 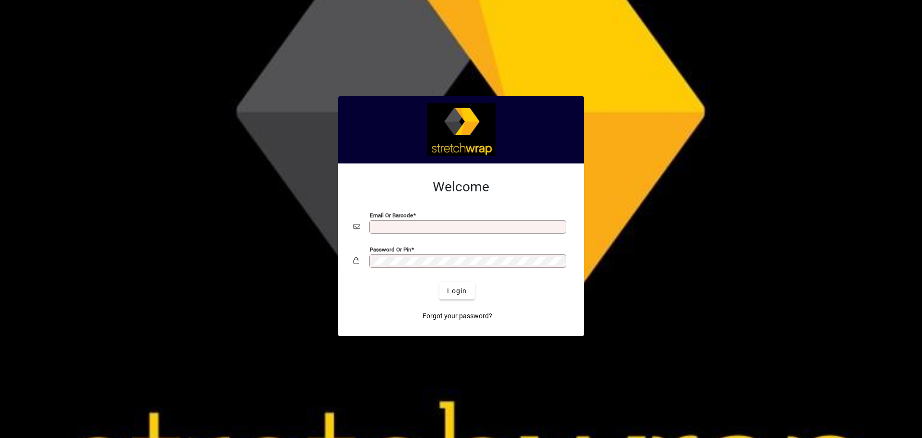 I want to click on h2: Welcome, so click(x=461, y=187).